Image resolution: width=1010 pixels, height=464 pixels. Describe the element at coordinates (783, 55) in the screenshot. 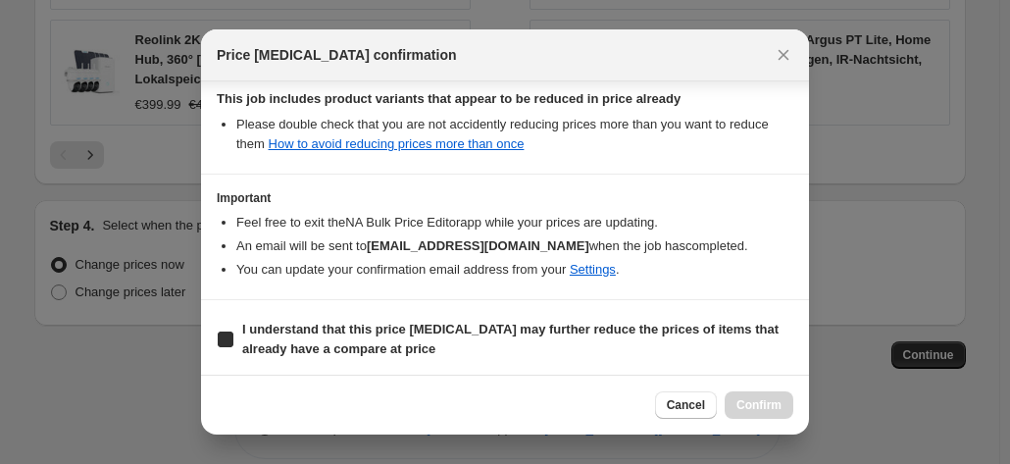

I see `button: Close` at that location.